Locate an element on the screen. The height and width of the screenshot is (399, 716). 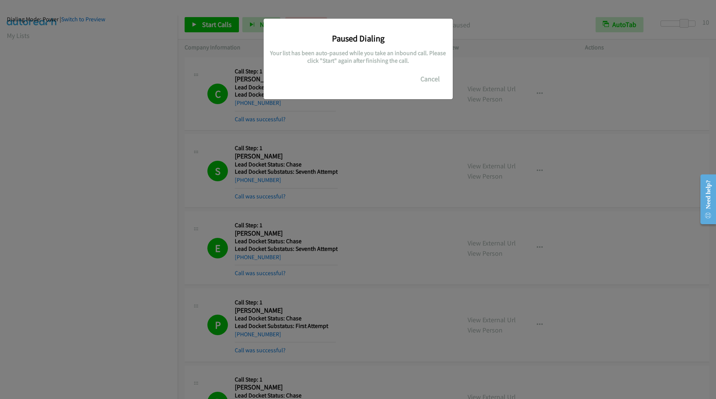
div: Open Resource Center is located at coordinates (14, 30).